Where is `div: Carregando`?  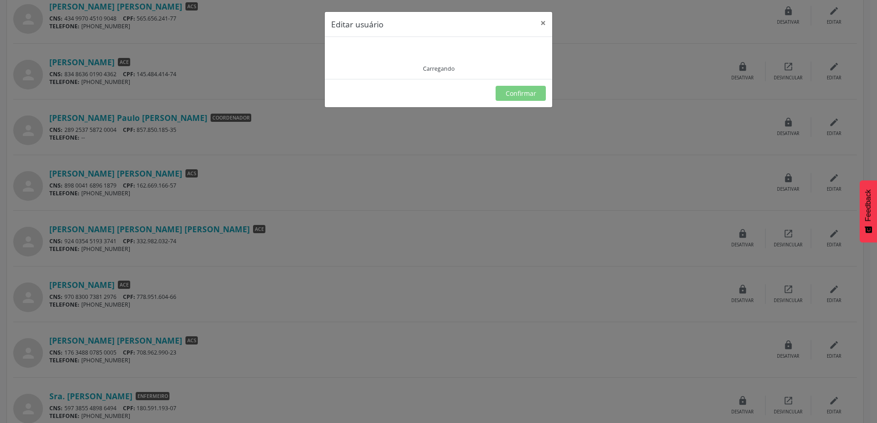 div: Carregando is located at coordinates (438, 69).